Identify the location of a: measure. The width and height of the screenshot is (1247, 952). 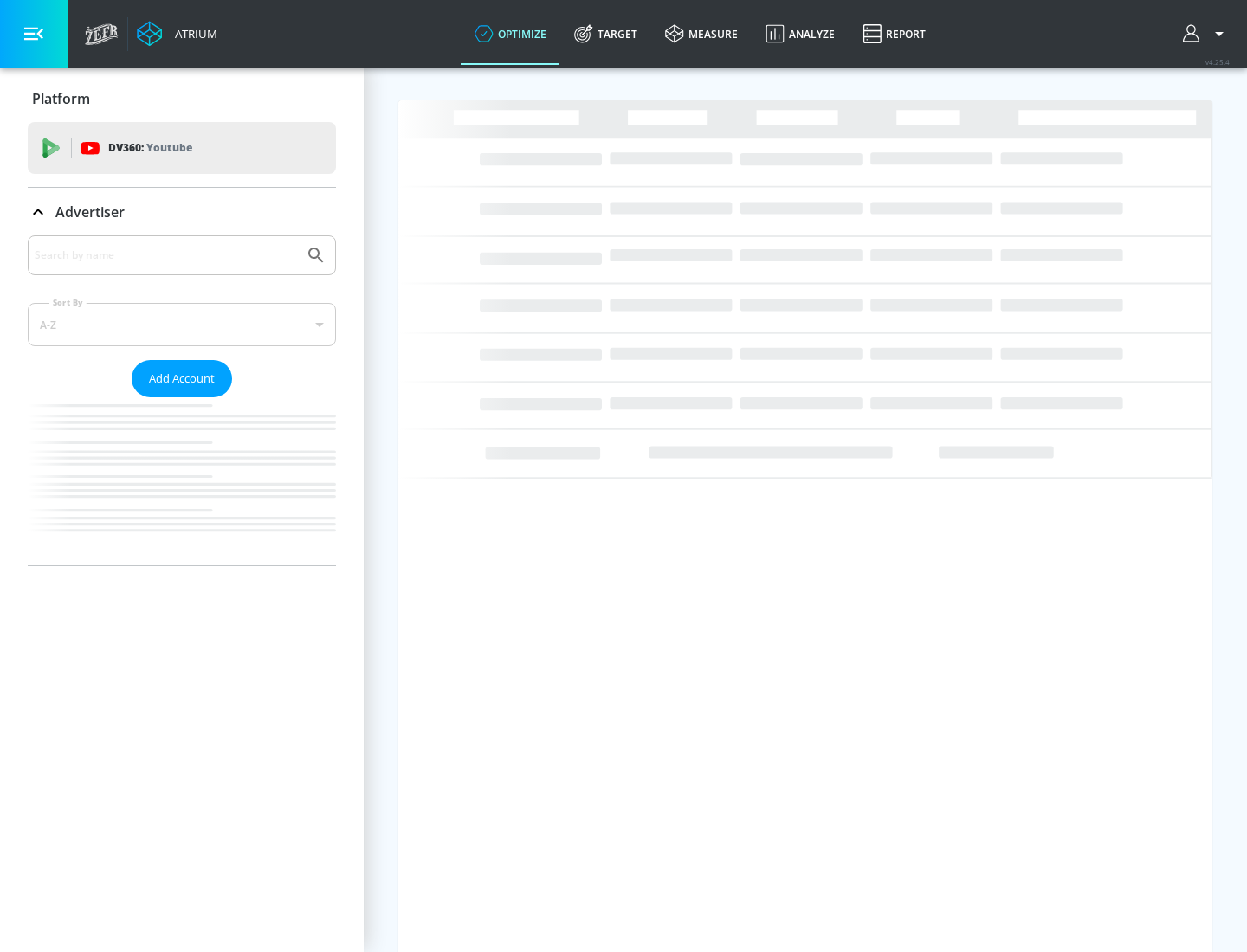
(701, 34).